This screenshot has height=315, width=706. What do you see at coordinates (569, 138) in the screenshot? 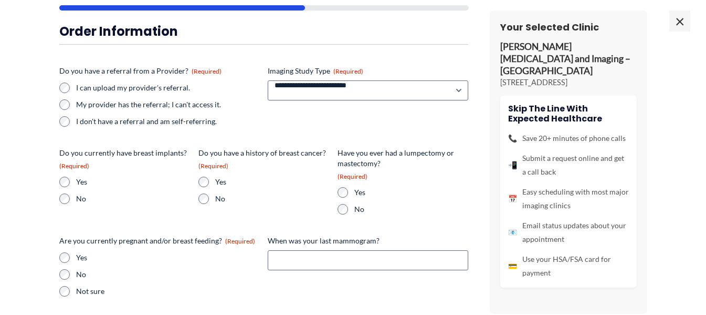
I see `li: Save 20+ minutes of phone calls` at bounding box center [569, 138].